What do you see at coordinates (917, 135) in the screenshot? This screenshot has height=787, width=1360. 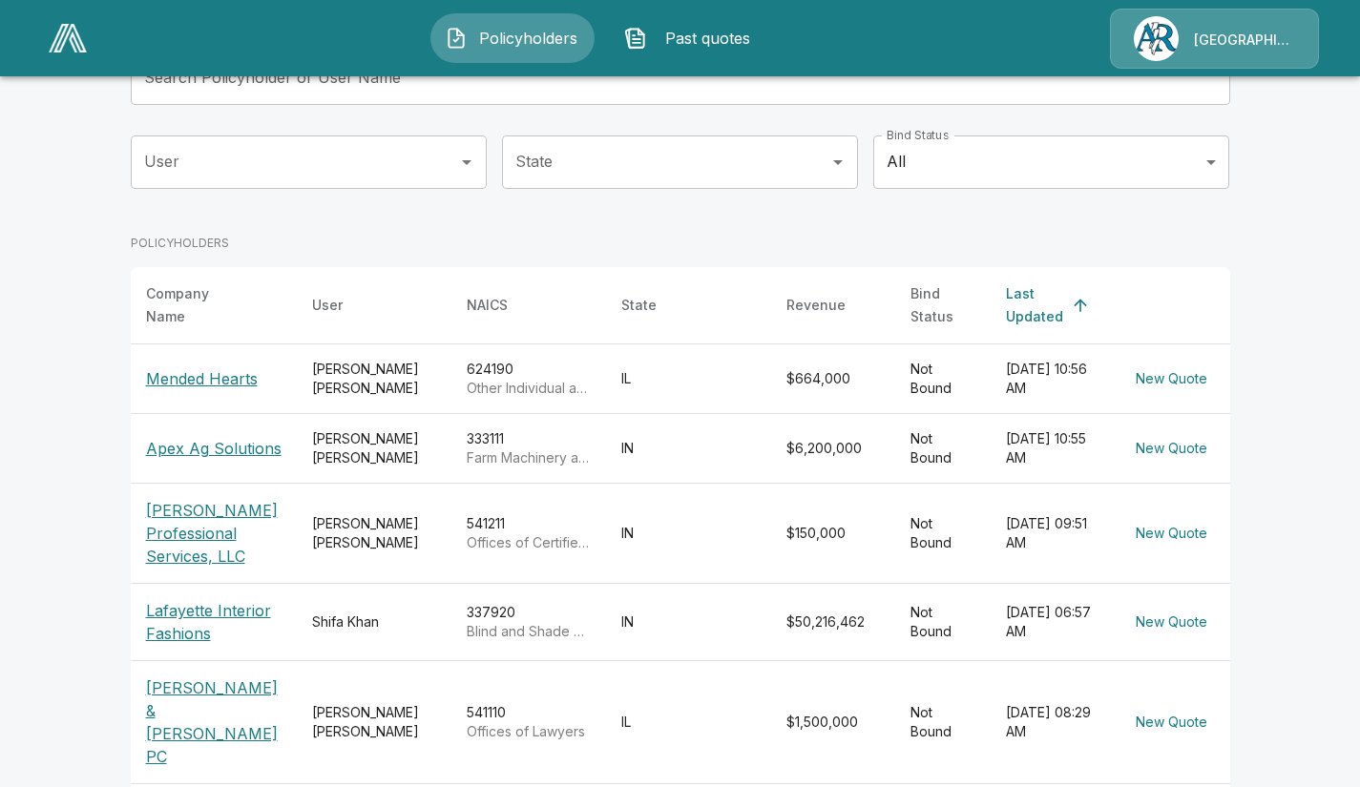 I see `label: Bind Status` at bounding box center [917, 135].